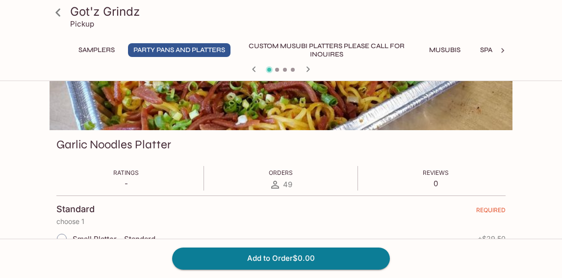 This screenshot has height=278, width=562. I want to click on p: Pickup, so click(82, 24).